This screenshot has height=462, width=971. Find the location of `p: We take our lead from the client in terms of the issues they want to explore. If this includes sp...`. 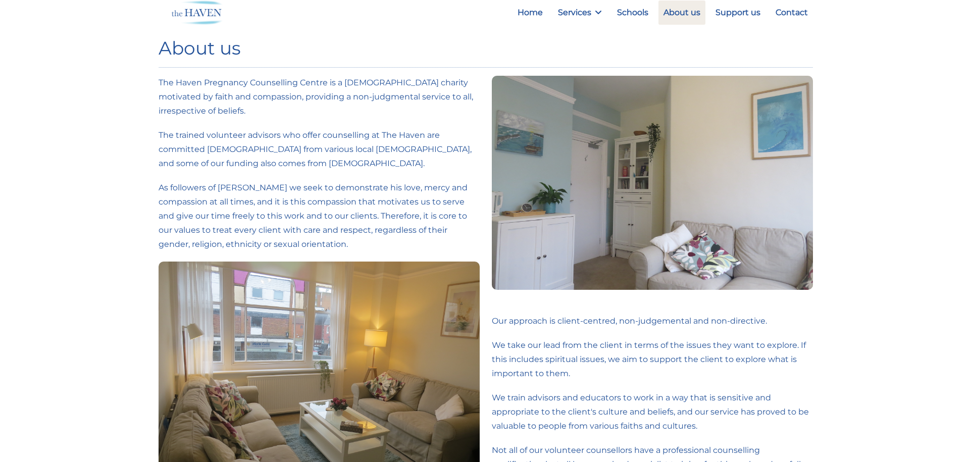

p: We take our lead from the client in terms of the issues they want to explore. If this includes sp... is located at coordinates (652, 359).